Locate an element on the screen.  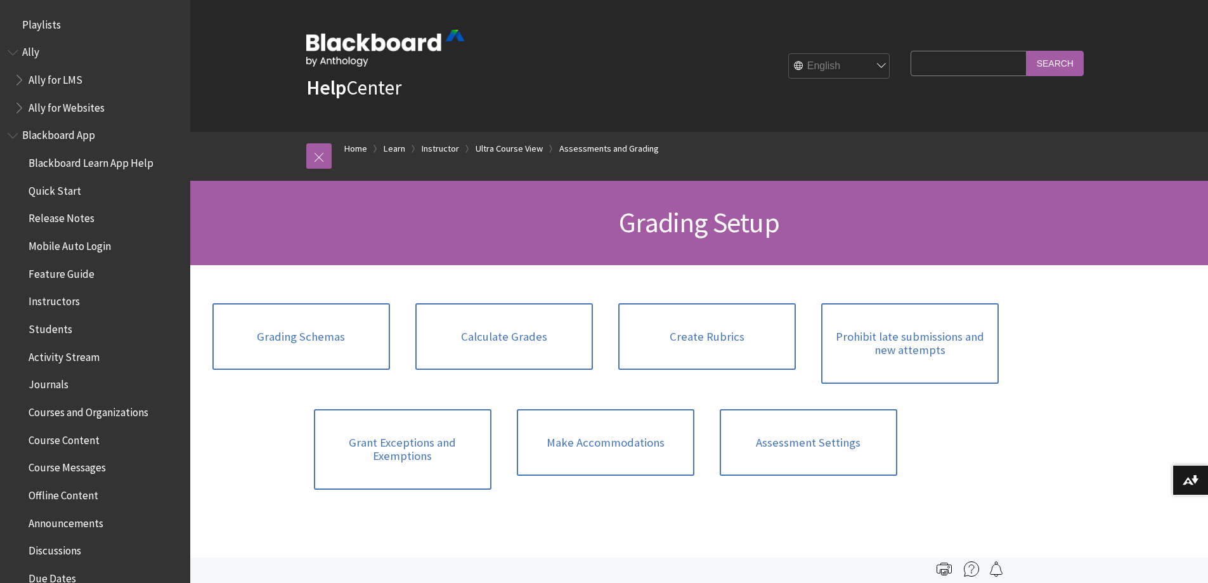
span: Students is located at coordinates (50, 326).